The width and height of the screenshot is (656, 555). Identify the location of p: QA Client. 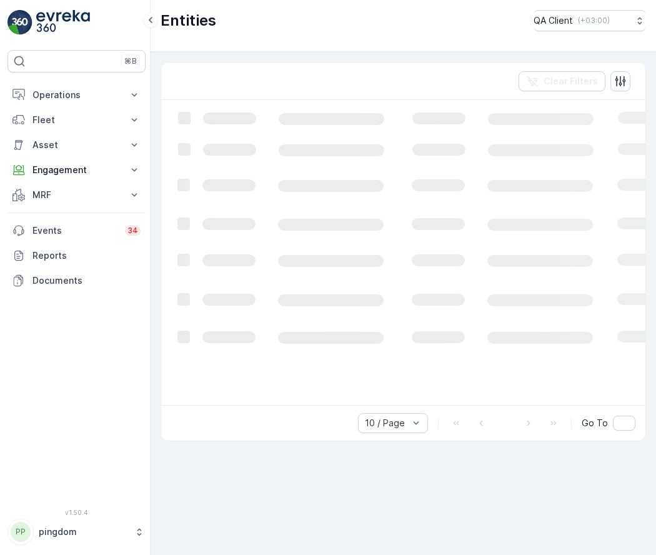
(553, 21).